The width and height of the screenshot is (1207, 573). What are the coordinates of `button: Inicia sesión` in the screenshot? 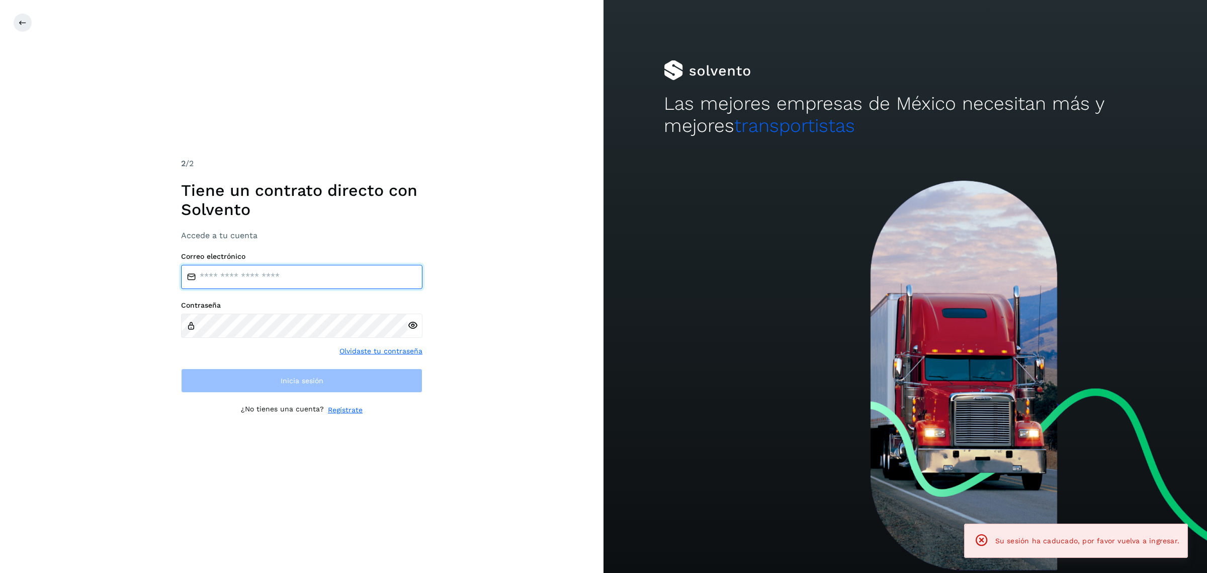 It's located at (302, 380).